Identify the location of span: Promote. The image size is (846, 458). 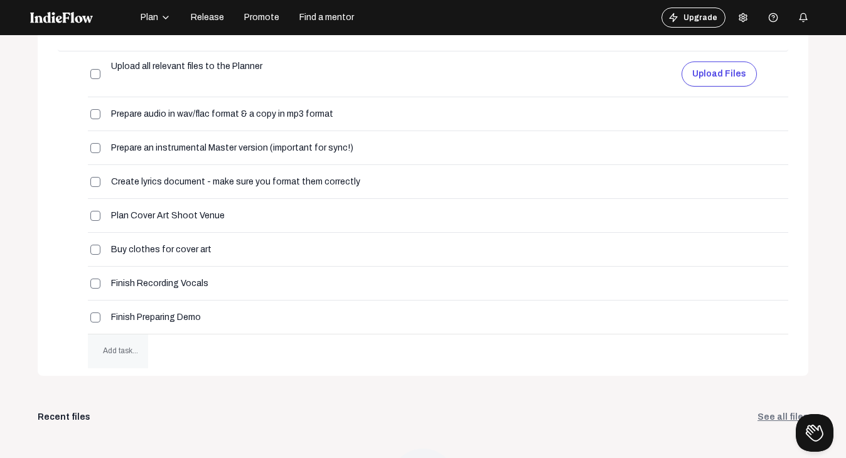
(262, 18).